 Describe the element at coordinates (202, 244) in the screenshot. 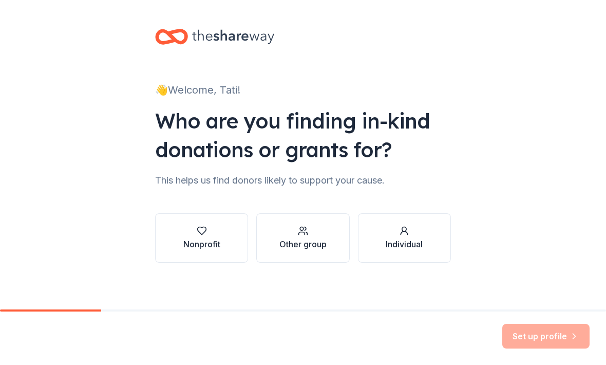

I see `div: Nonprofit` at that location.